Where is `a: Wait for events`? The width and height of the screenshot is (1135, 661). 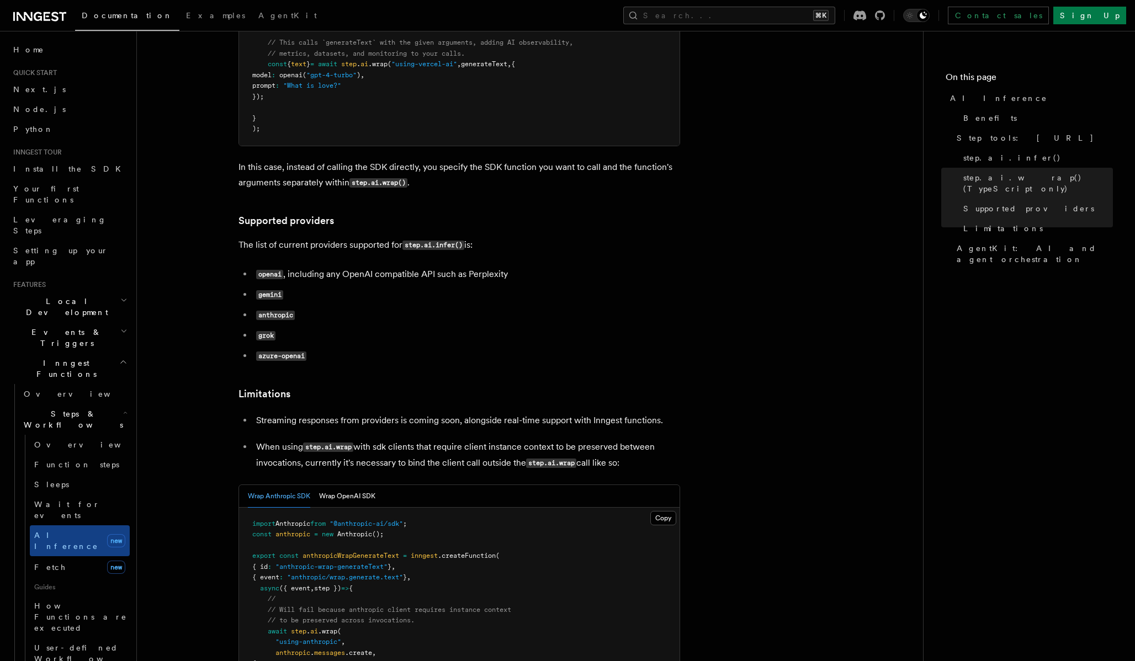 a: Wait for events is located at coordinates (79, 510).